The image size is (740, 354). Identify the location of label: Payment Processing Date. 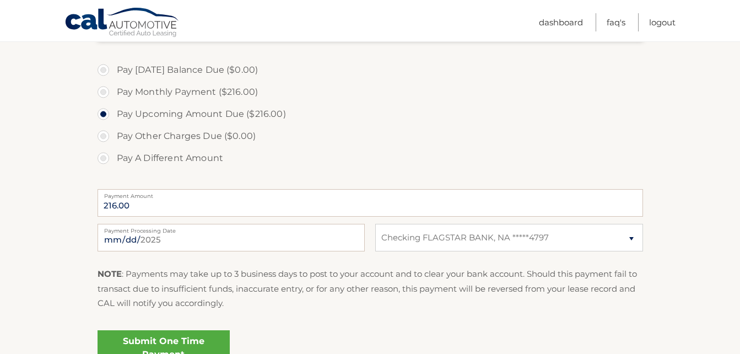
(231, 228).